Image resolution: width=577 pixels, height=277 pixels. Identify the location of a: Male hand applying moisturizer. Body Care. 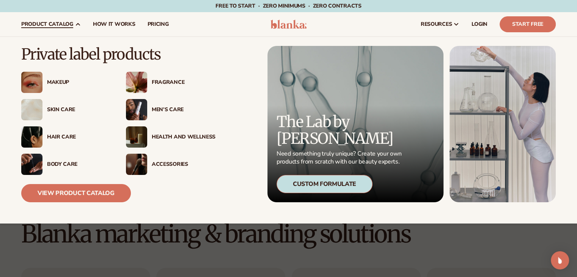
(66, 164).